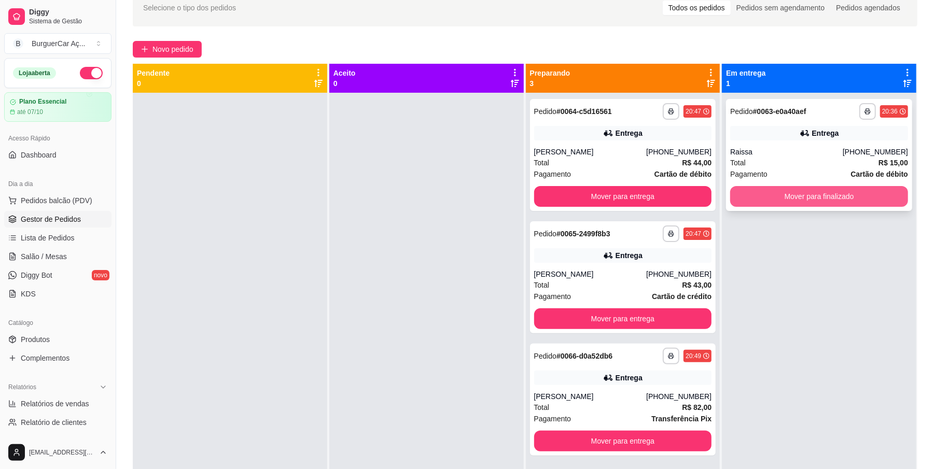  Describe the element at coordinates (36, 275) in the screenshot. I see `span: Diggy Bot` at that location.